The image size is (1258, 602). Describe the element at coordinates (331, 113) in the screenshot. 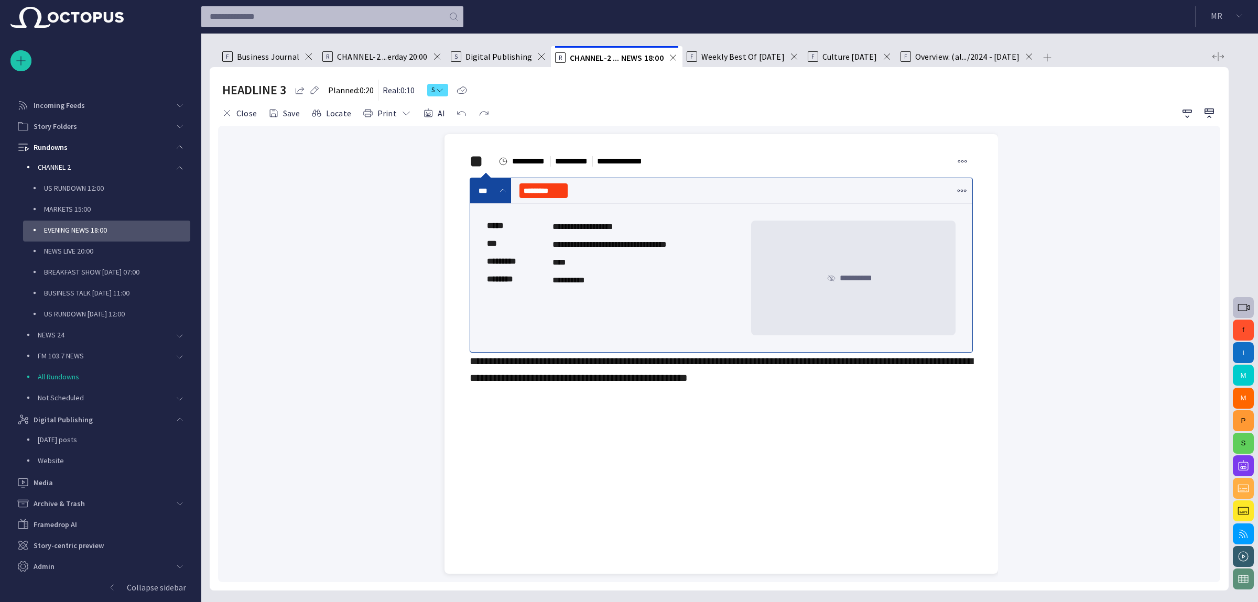

I see `button: Locate` at that location.